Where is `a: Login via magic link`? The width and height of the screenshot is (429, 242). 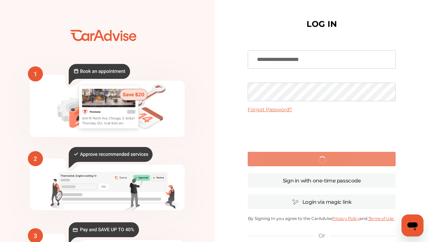 a: Login via magic link is located at coordinates (322, 202).